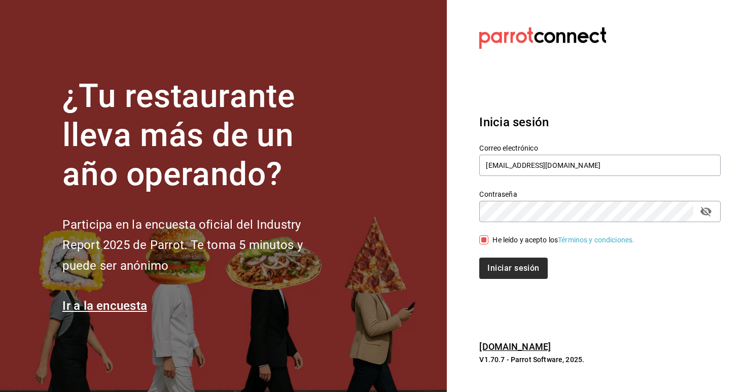 The height and width of the screenshot is (392, 745). What do you see at coordinates (199, 245) in the screenshot?
I see `h2: Participa en la encuesta oficial del Industry Report 2025 de Parrot. Te toma 5 minutos y puede se...` at bounding box center [199, 245].